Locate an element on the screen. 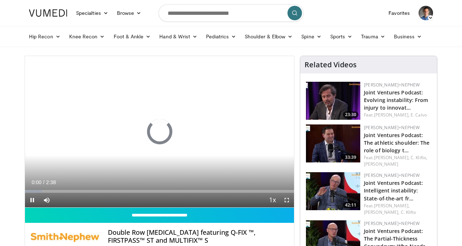 The width and height of the screenshot is (462, 246). img: 68fb0319-defd-40d2-9a59-ac066b7d8959.150x105_q85_crop-smart_upscale.jpg is located at coordinates (333, 191).